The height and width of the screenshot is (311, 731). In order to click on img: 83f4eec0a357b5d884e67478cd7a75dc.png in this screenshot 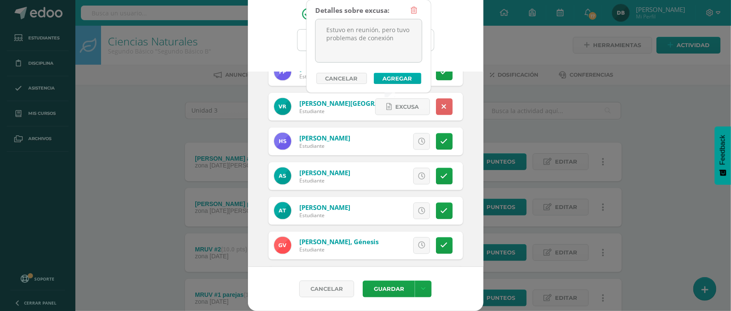, I will do `click(283, 176)`.